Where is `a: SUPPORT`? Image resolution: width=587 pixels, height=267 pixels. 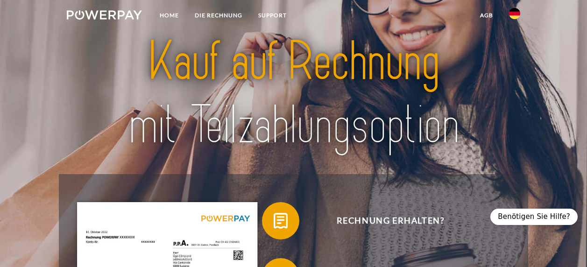
a: SUPPORT is located at coordinates (272, 15).